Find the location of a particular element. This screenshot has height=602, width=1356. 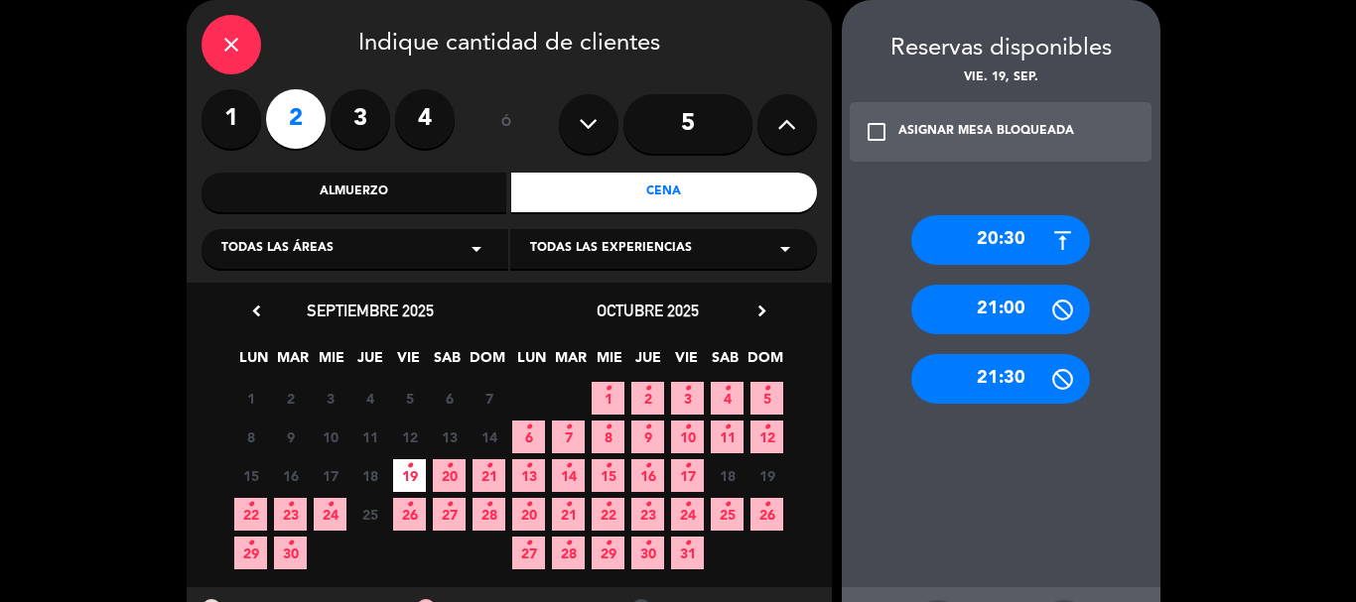

label: 2 is located at coordinates (296, 119).